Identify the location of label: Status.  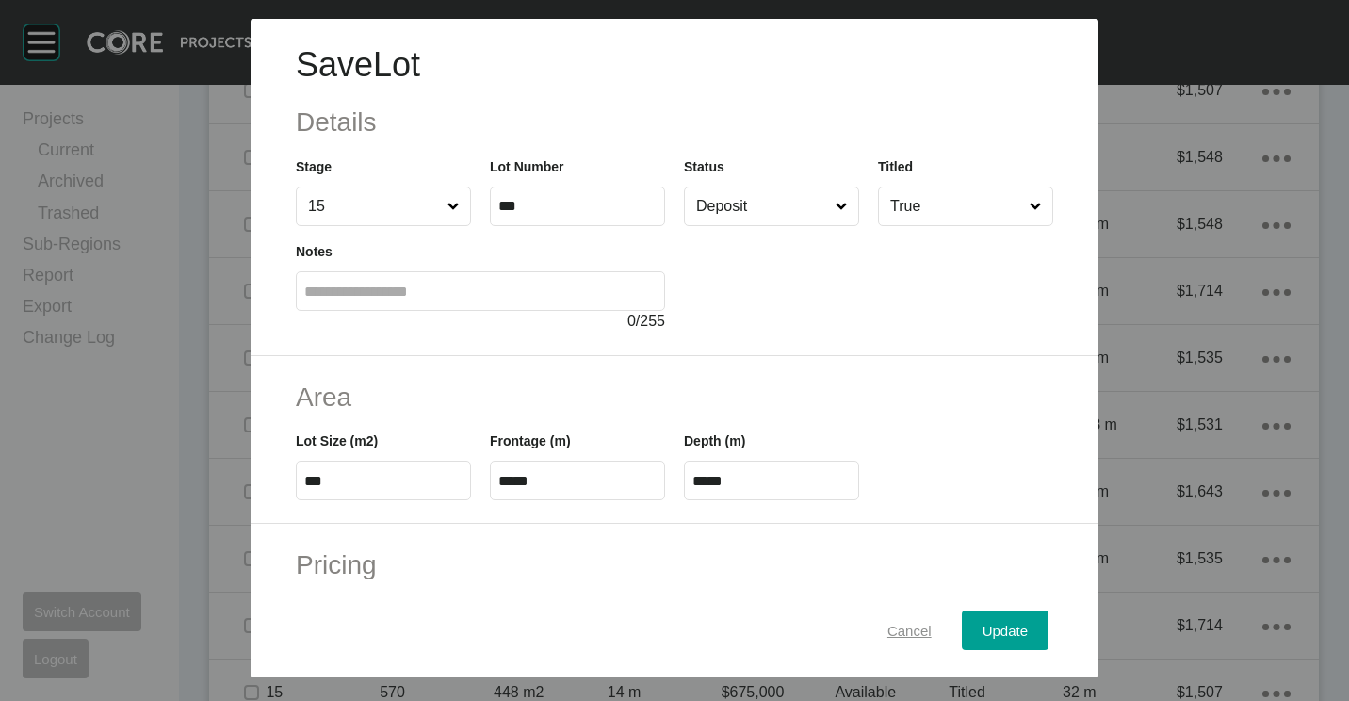
(704, 167).